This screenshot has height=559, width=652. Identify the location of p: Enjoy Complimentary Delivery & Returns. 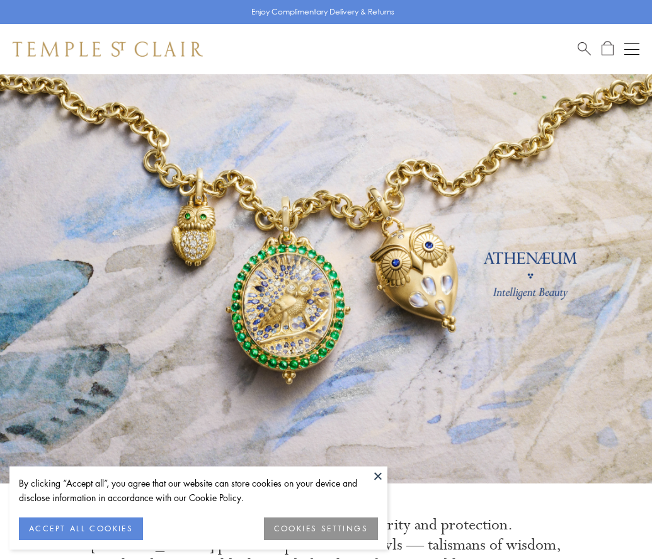
(323, 12).